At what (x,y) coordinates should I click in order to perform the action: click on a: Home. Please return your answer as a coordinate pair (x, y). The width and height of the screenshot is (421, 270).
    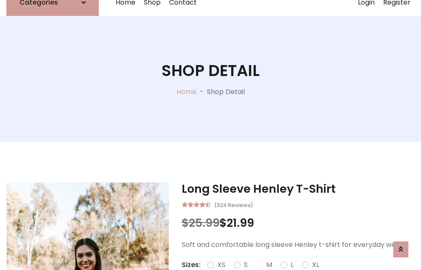
    Looking at the image, I should click on (186, 92).